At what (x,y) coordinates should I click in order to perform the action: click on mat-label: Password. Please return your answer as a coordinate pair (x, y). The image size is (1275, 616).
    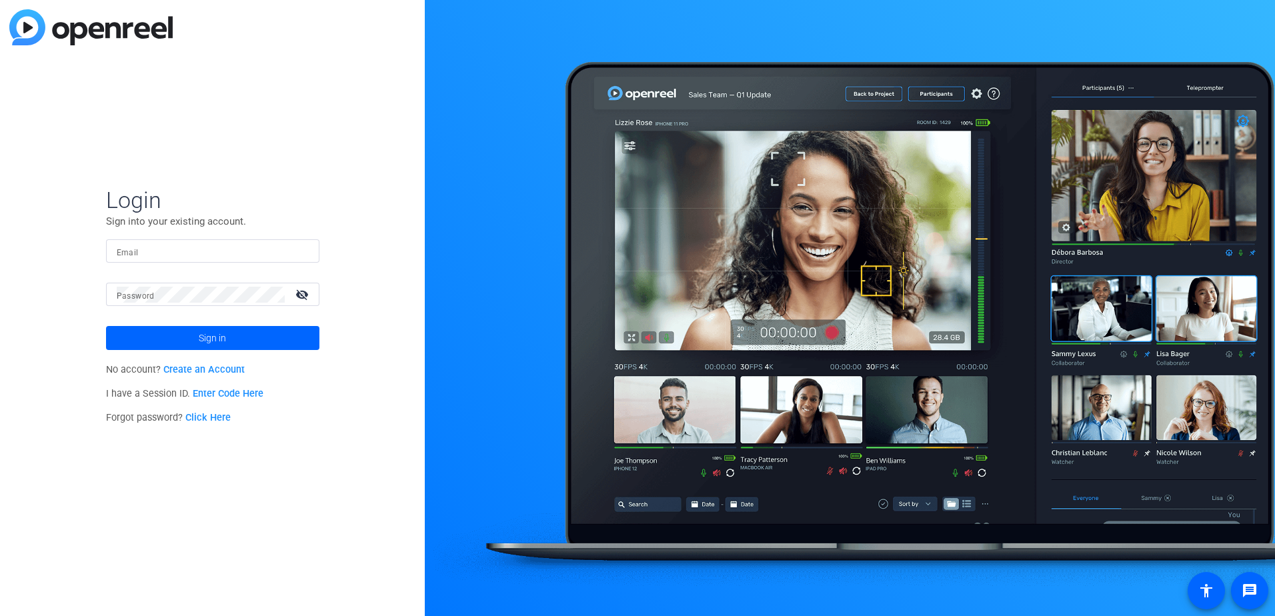
    Looking at the image, I should click on (135, 296).